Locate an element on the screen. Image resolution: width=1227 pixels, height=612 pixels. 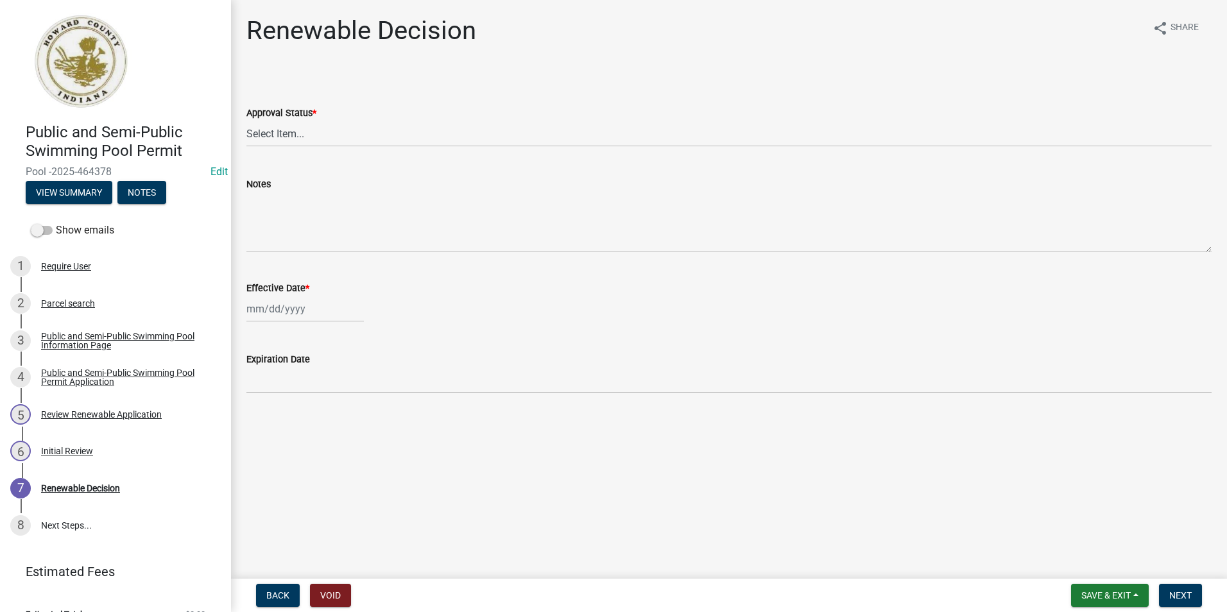
label: Effective Date is located at coordinates (278, 289).